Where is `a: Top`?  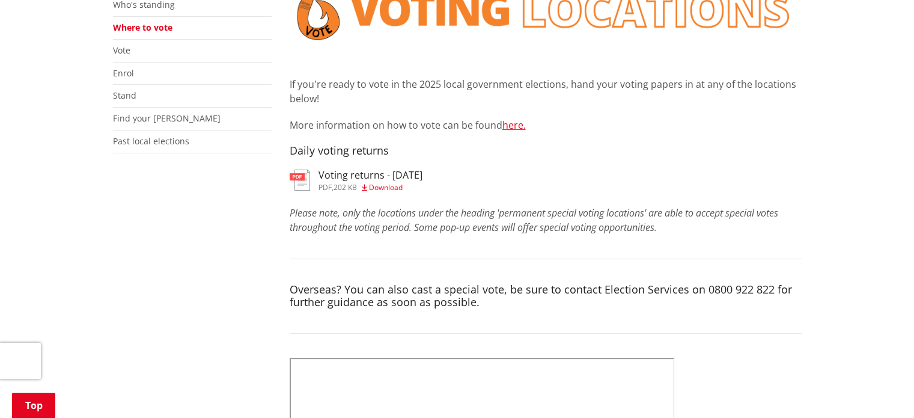
a: Top is located at coordinates (34, 405).